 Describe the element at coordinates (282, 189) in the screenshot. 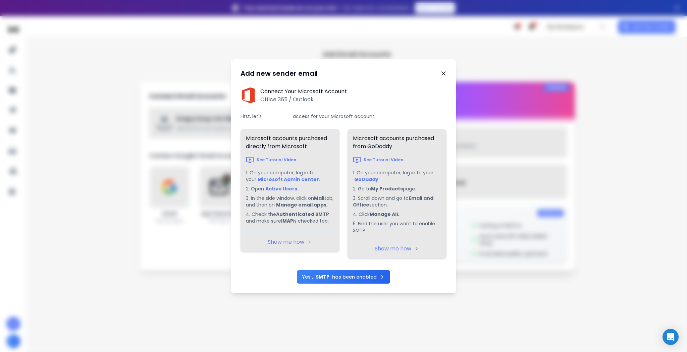

I see `a: Active Users.` at that location.